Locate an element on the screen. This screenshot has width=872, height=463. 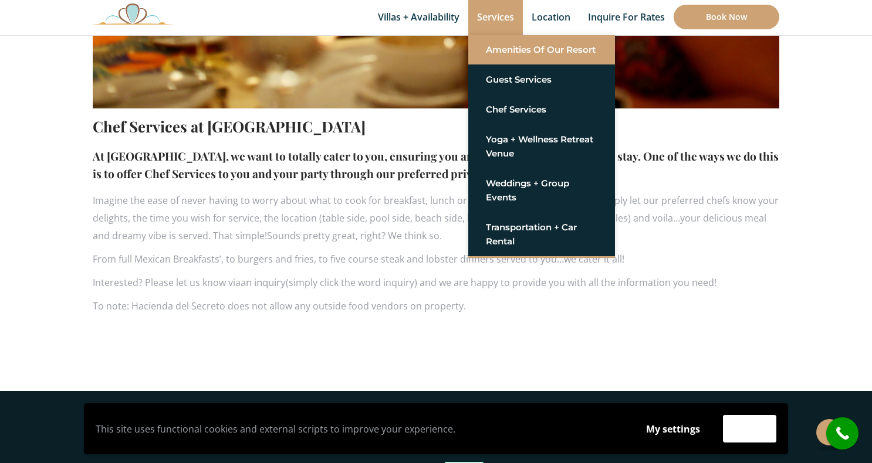
img: Awesome Logo is located at coordinates (133, 13).